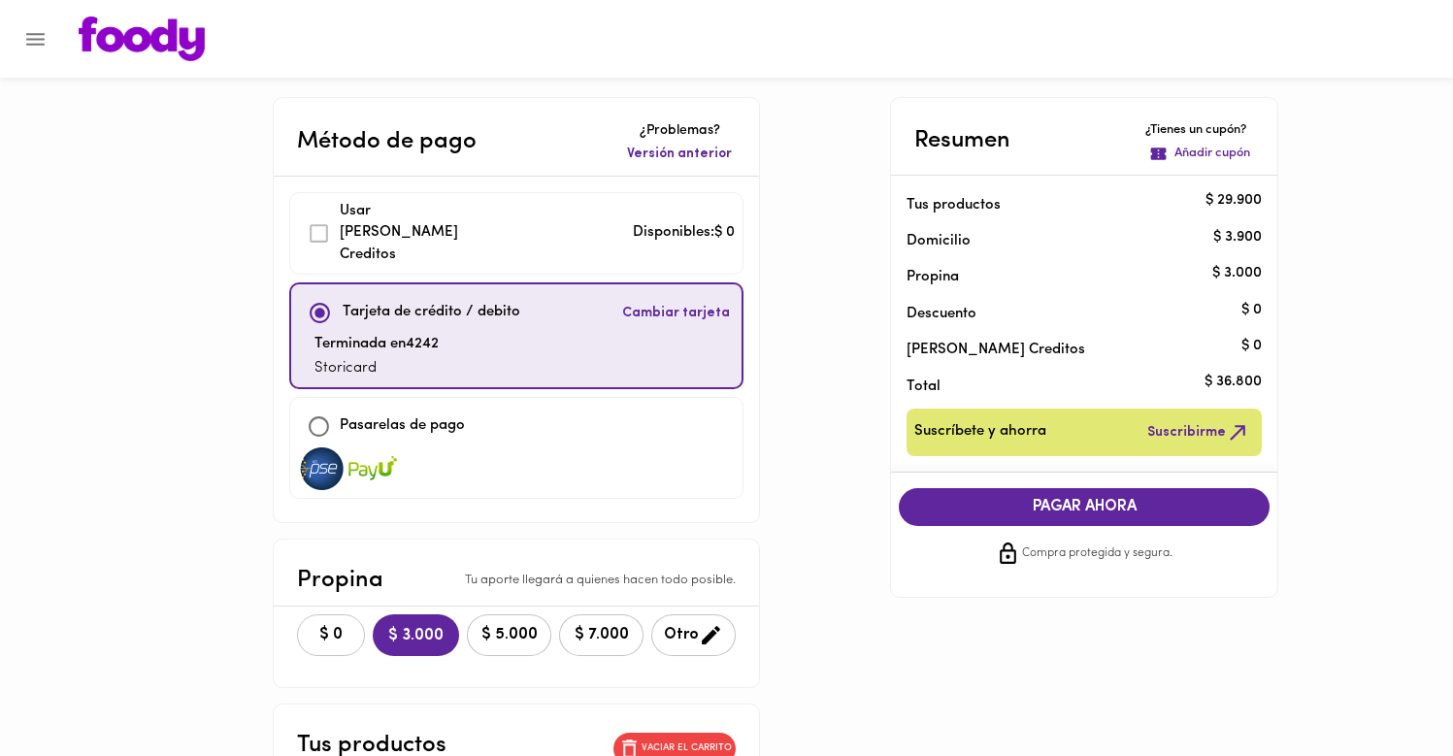  Describe the element at coordinates (1236, 273) in the screenshot. I see `p: $ 3.000` at that location.